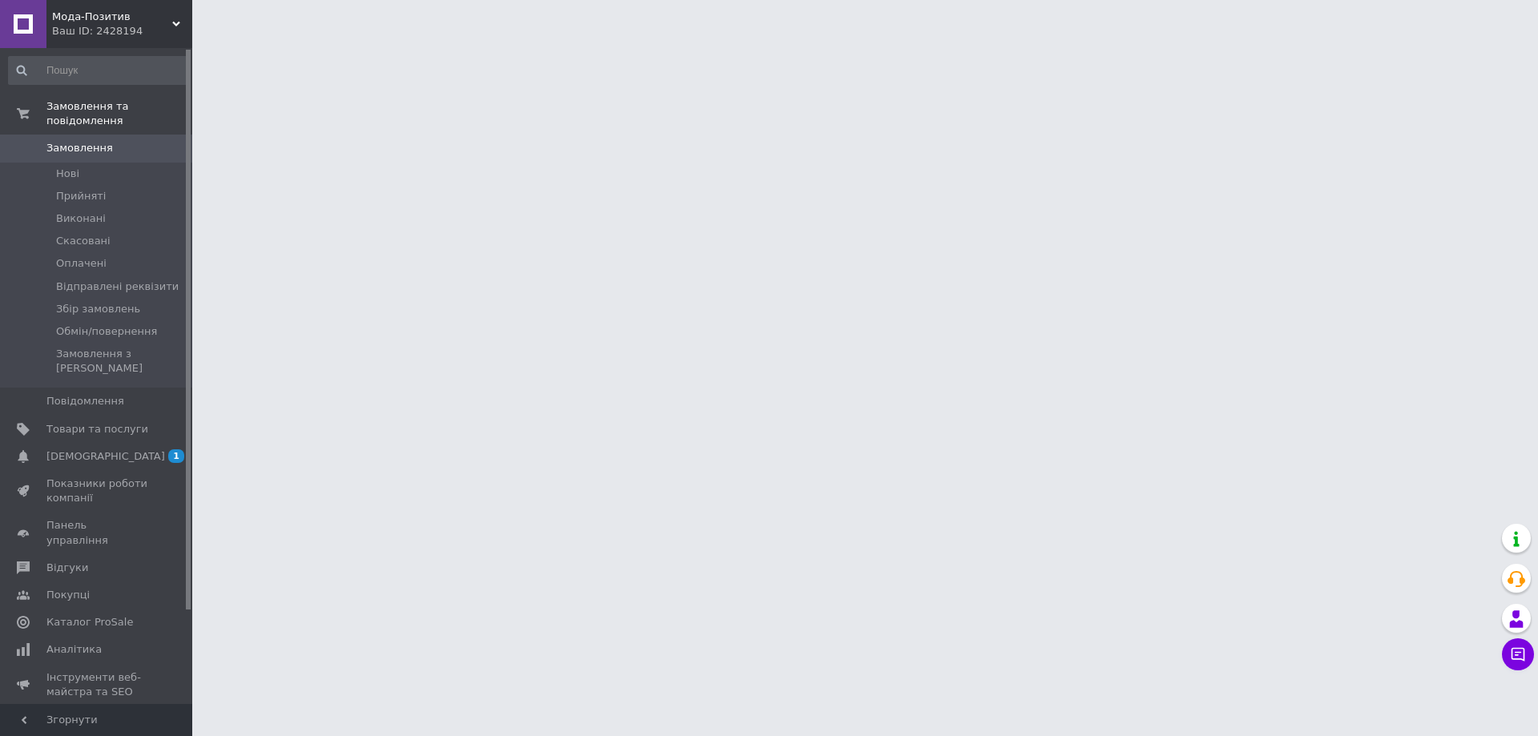 The image size is (1538, 736). Describe the element at coordinates (97, 533) in the screenshot. I see `span: Панель управління` at that location.